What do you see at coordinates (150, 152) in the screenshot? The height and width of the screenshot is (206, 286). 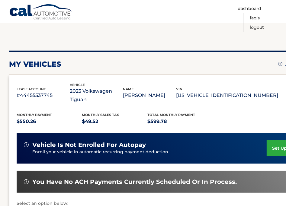 I see `p: Enroll your vehicle in automatic recurring payment deduction.` at bounding box center [150, 152].